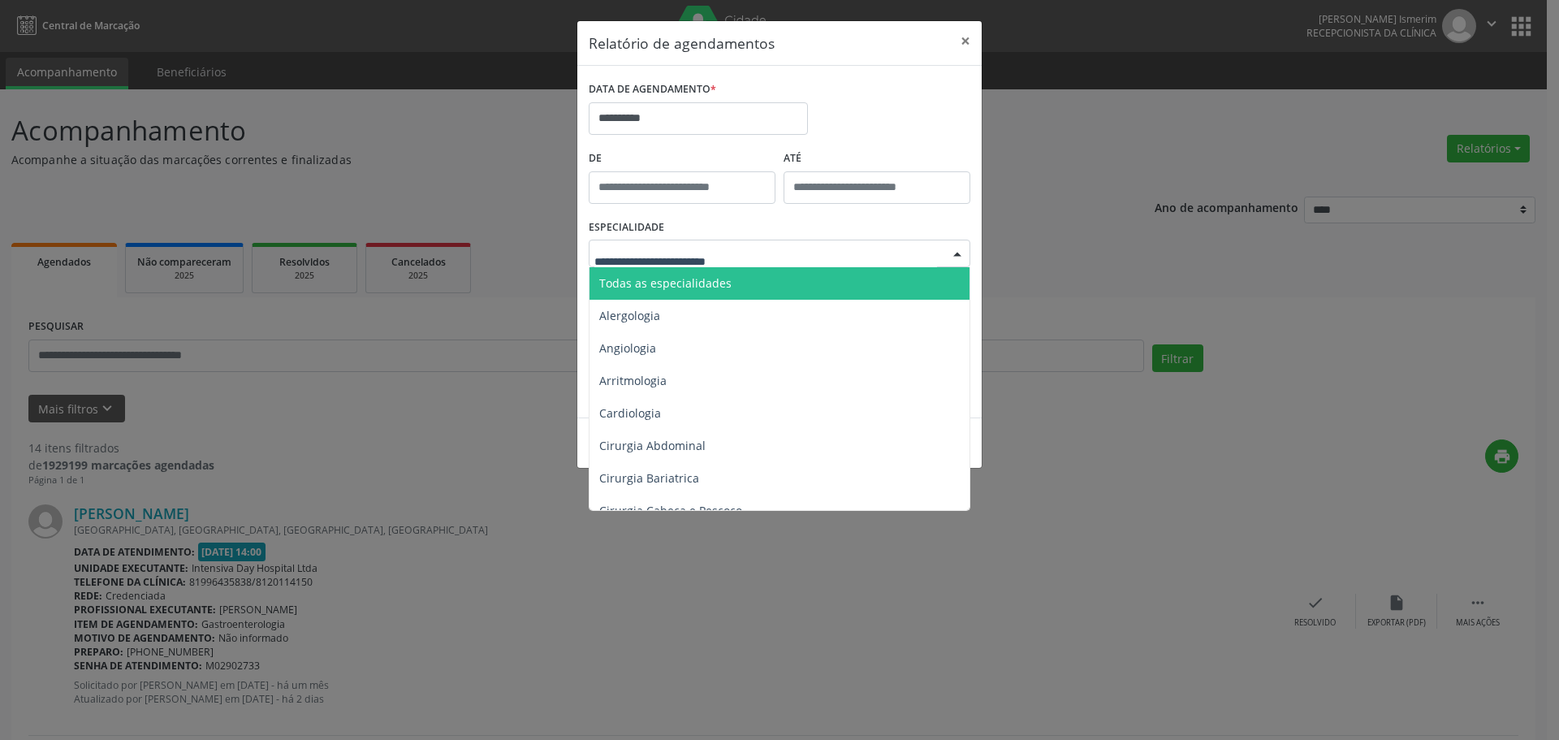  What do you see at coordinates (626, 227) in the screenshot?
I see `label: ESPECIALIDADE` at bounding box center [626, 227].